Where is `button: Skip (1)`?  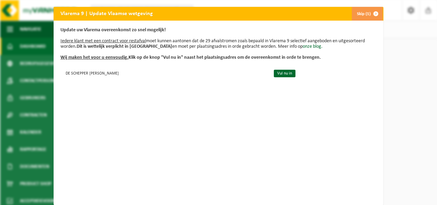
button: Skip (1) is located at coordinates (367, 14).